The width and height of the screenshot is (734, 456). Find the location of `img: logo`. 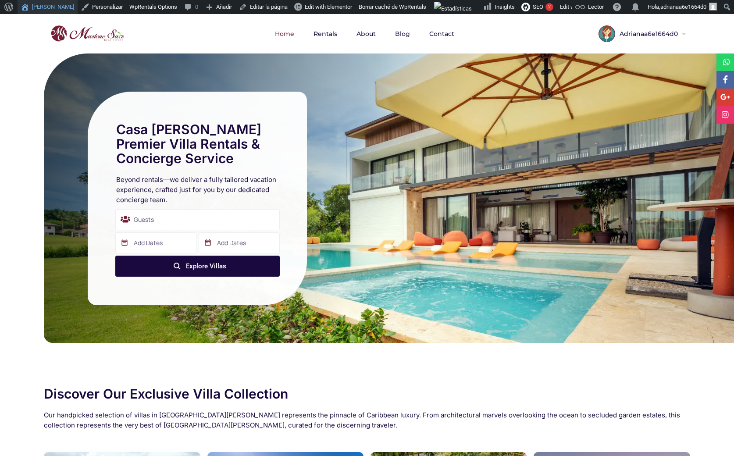

img: logo is located at coordinates (87, 34).